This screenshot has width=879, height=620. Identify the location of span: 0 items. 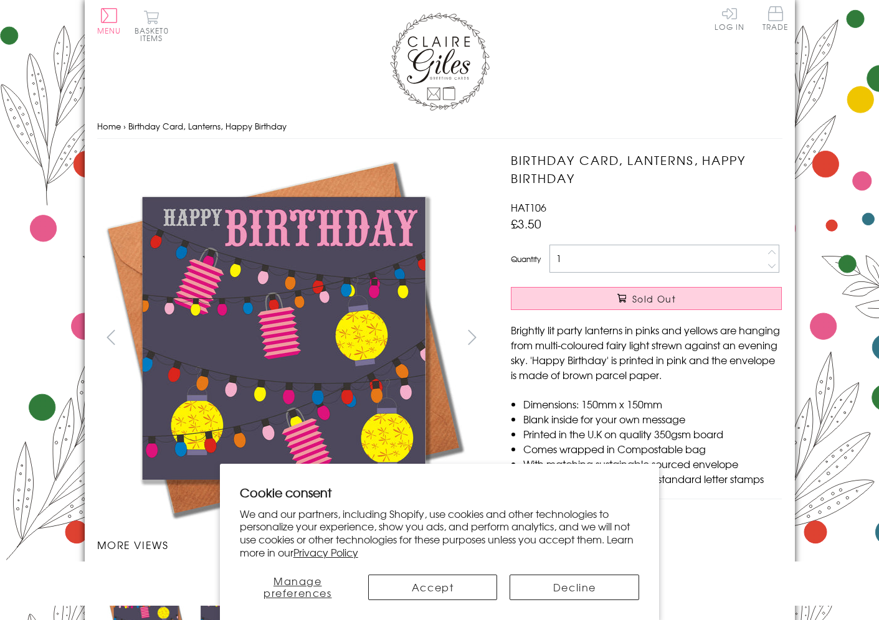
(154, 34).